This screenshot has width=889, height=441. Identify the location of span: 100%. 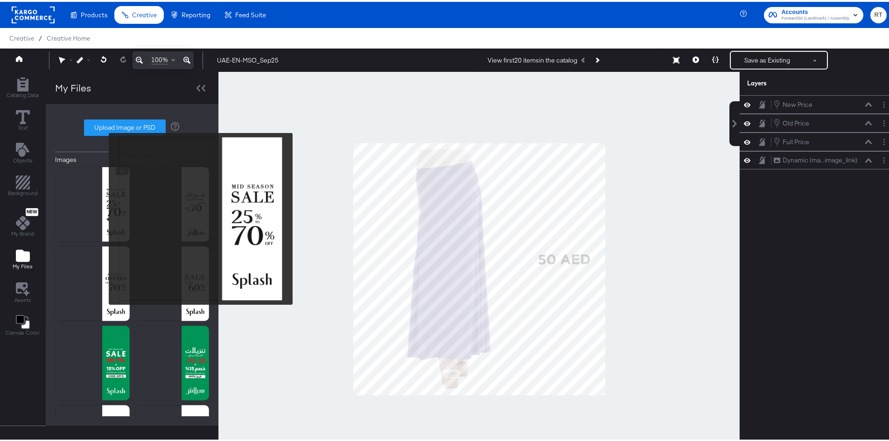
(160, 58).